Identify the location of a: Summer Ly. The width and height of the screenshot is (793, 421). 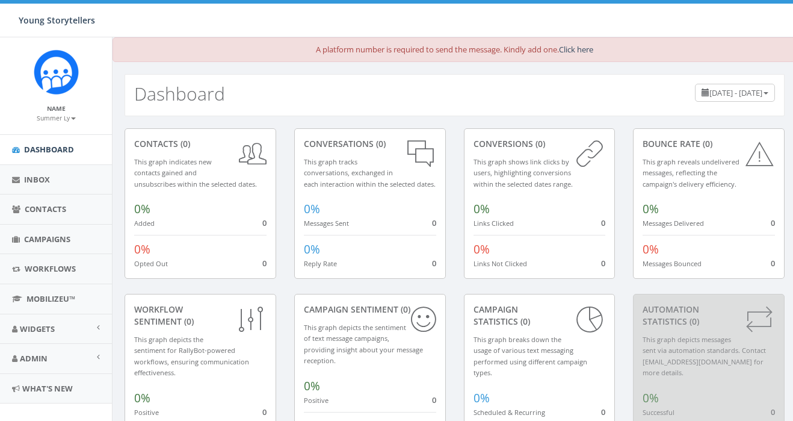
(56, 117).